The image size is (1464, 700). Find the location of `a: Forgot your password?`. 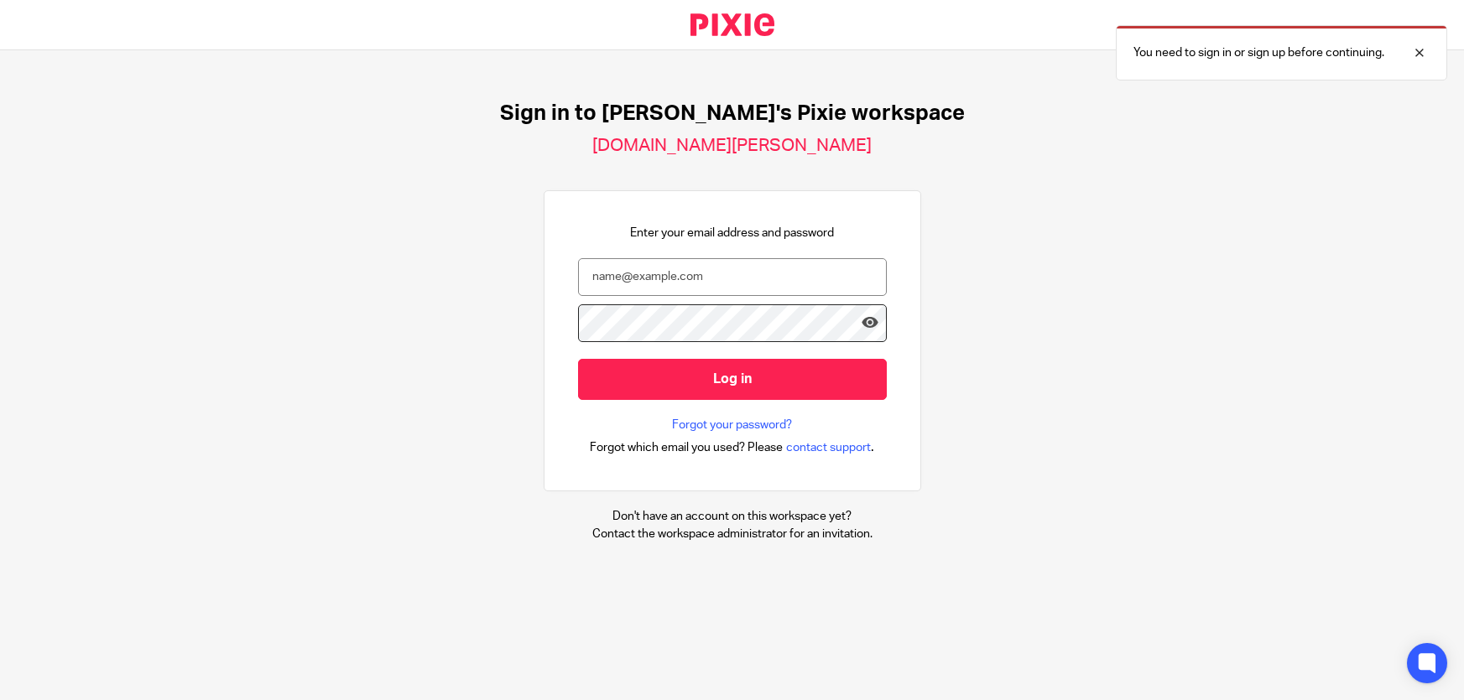

a: Forgot your password? is located at coordinates (731, 425).